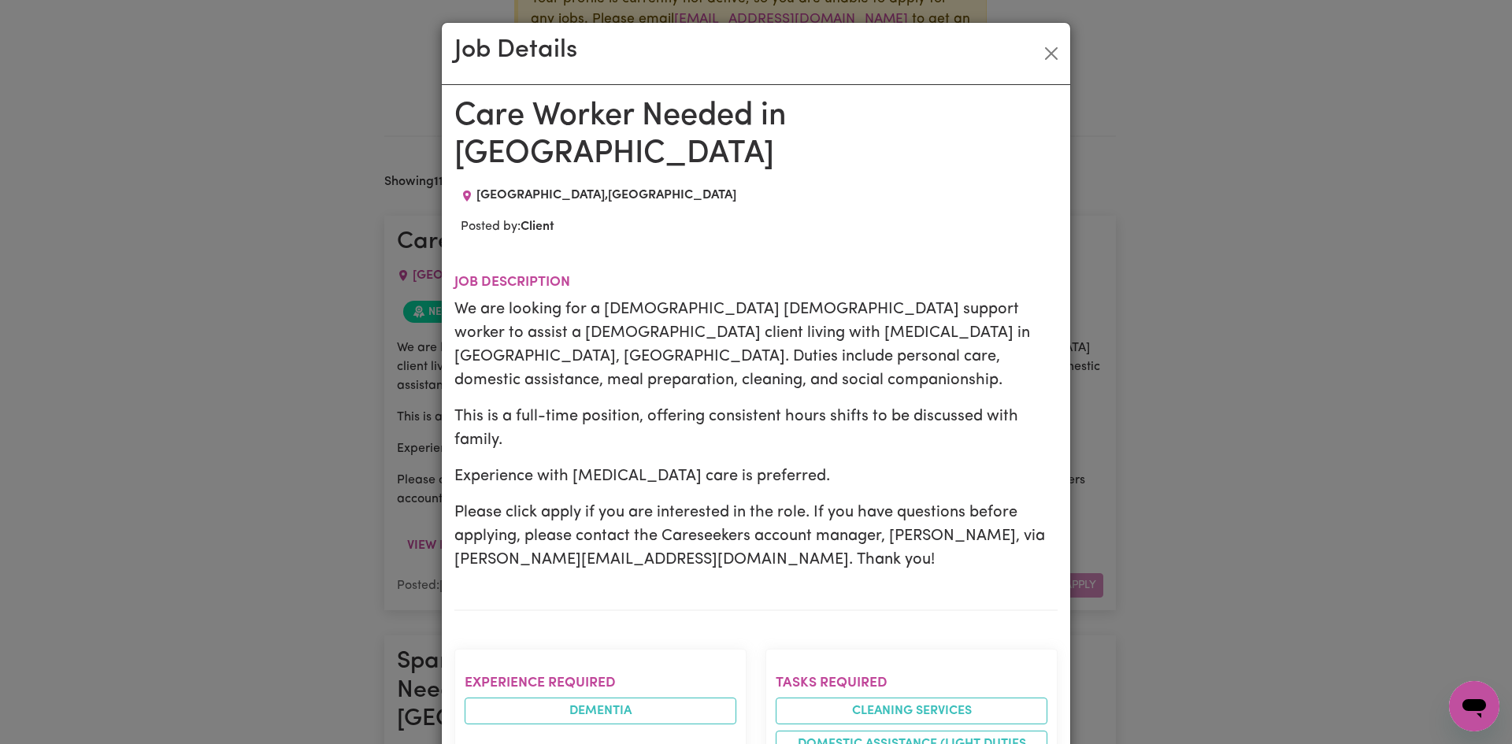 The height and width of the screenshot is (744, 1512). Describe the element at coordinates (507, 227) in the screenshot. I see `span: Posted by:` at that location.